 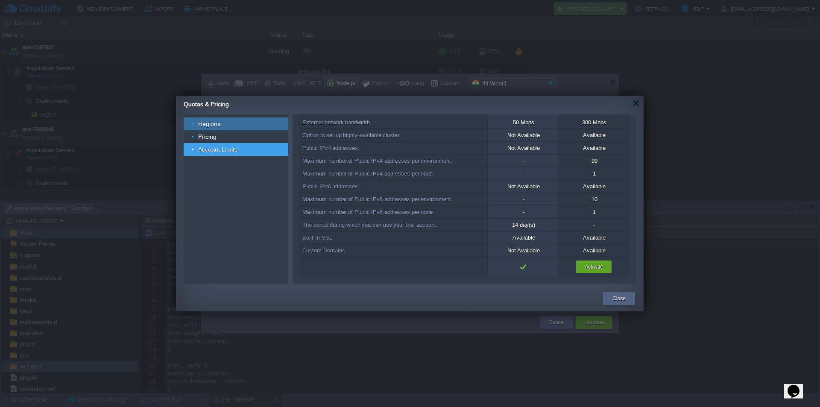 I want to click on div: Option to set up highly-available cluster., so click(x=394, y=135).